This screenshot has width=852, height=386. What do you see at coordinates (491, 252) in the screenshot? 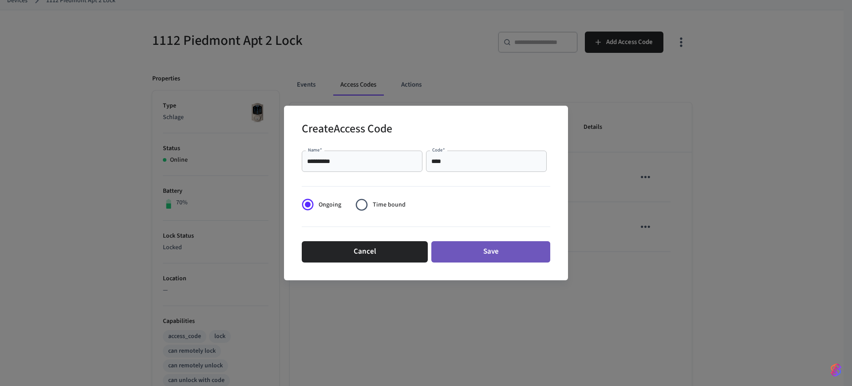
I see `button: Save` at bounding box center [491, 252].